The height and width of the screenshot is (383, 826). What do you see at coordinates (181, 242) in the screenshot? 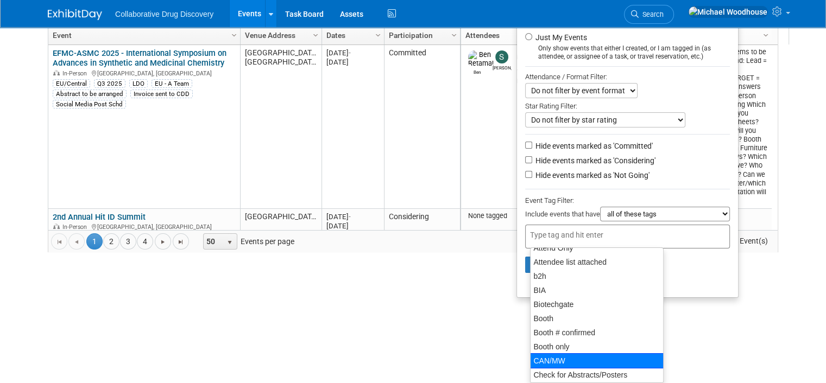
I see `span: Go to the last page` at bounding box center [181, 242].